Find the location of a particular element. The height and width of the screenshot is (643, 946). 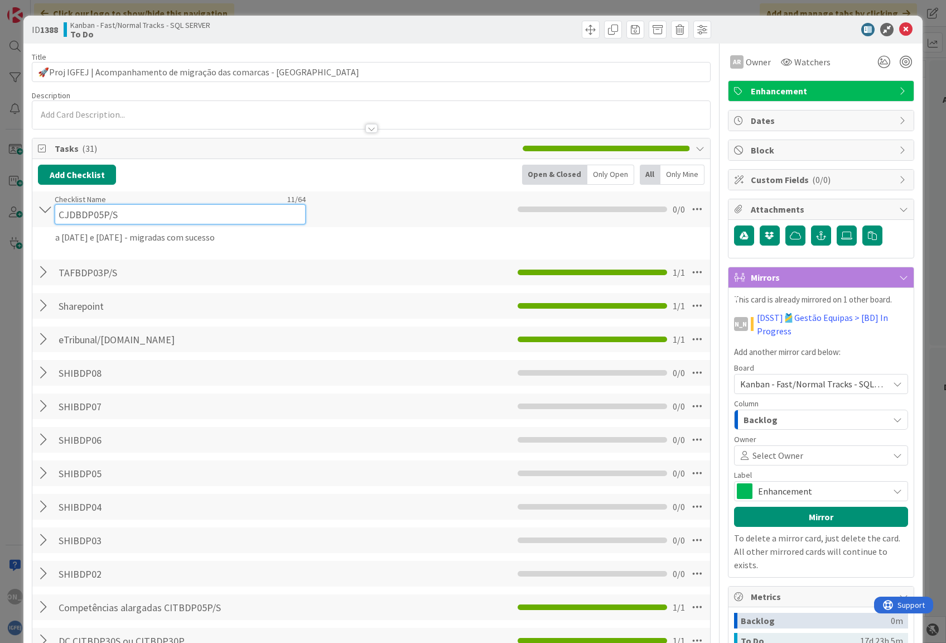

div: Backlog is located at coordinates (816, 620).